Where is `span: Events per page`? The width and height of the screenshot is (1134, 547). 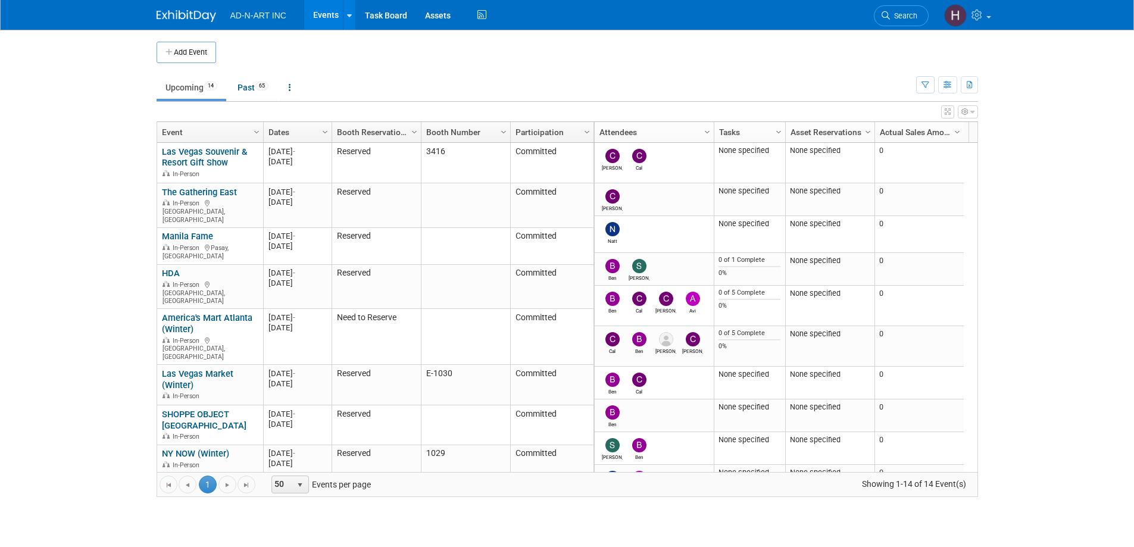 span: Events per page is located at coordinates (319, 485).